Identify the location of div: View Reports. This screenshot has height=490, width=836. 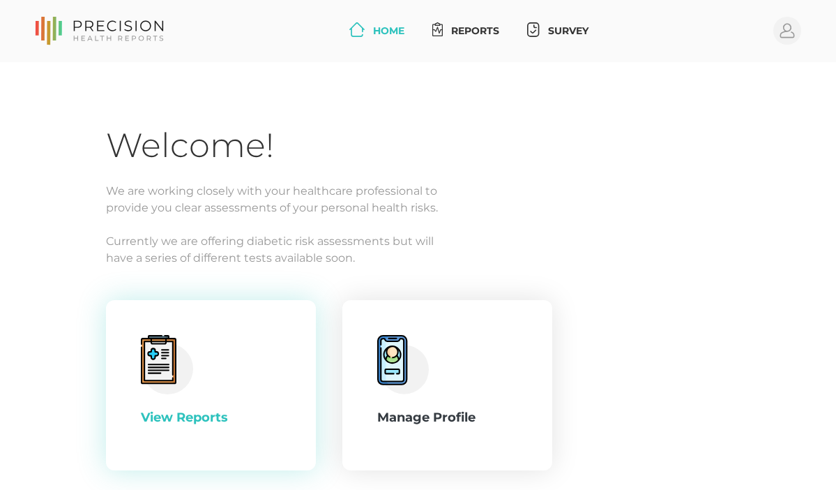
(211, 417).